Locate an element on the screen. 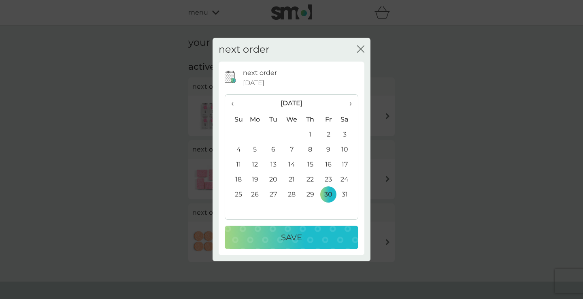 Image resolution: width=583 pixels, height=299 pixels. td: 27 is located at coordinates (273, 194).